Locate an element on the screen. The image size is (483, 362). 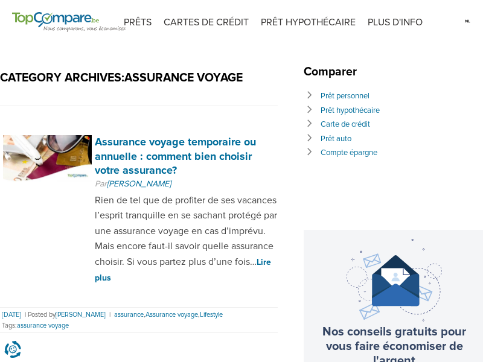
a: assurance is located at coordinates (129, 314).